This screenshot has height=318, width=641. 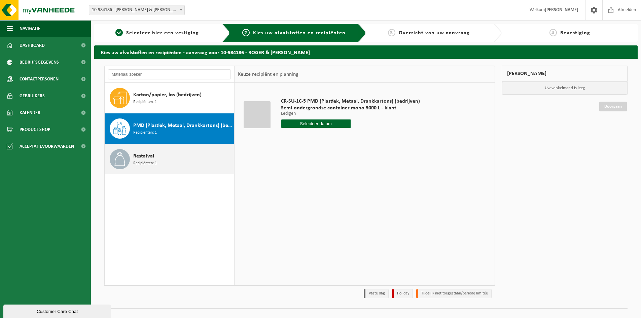 I want to click on a: Doorgaan, so click(x=613, y=106).